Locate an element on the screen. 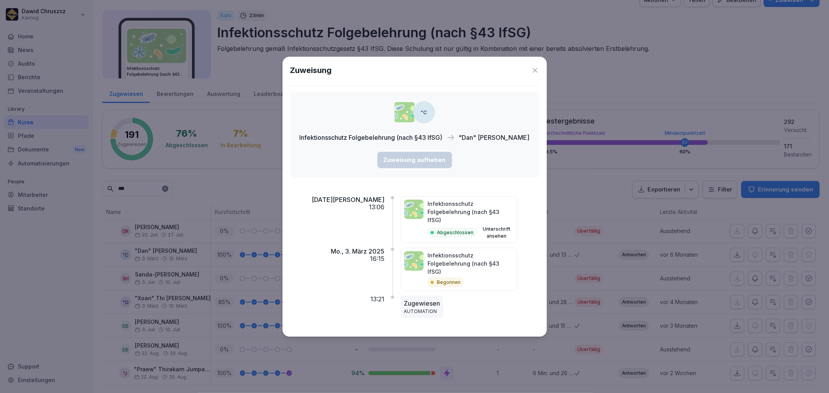 The width and height of the screenshot is (829, 393). p: 13:21 is located at coordinates (377, 299).